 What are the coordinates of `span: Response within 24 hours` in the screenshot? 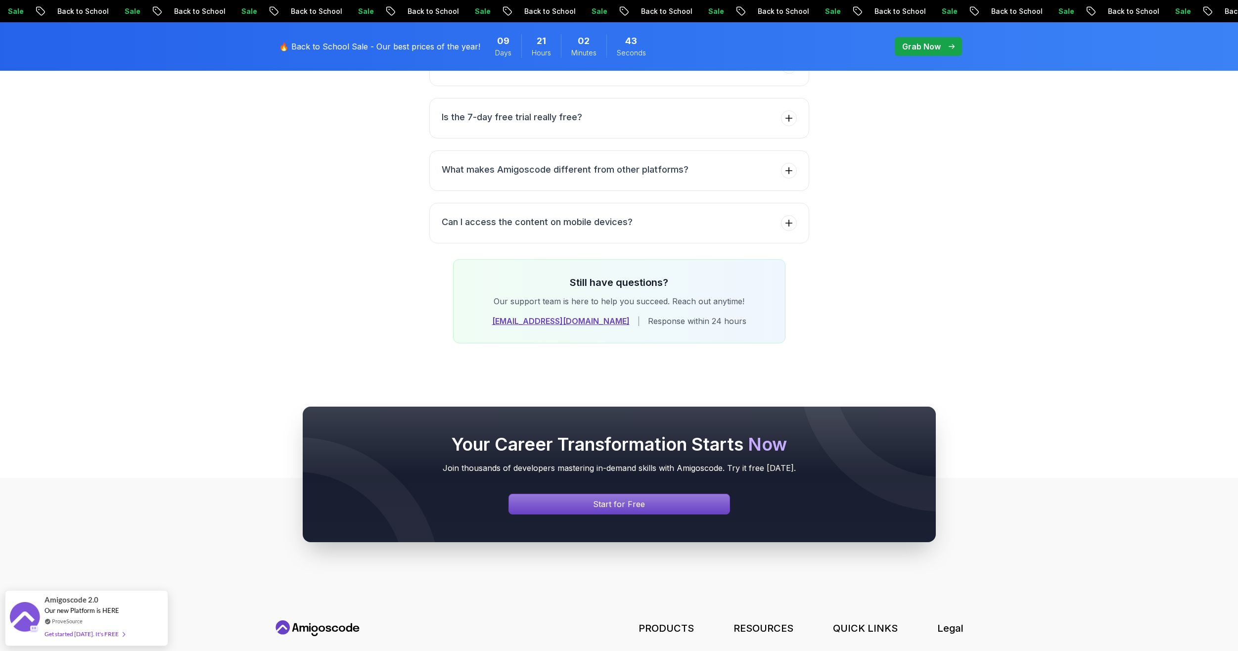 It's located at (697, 321).